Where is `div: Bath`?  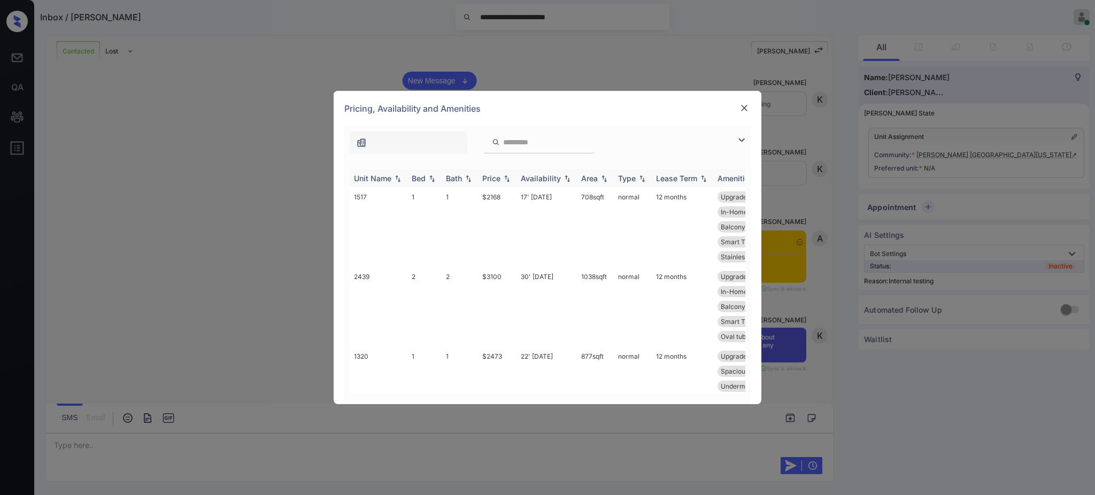 div: Bath is located at coordinates (454, 178).